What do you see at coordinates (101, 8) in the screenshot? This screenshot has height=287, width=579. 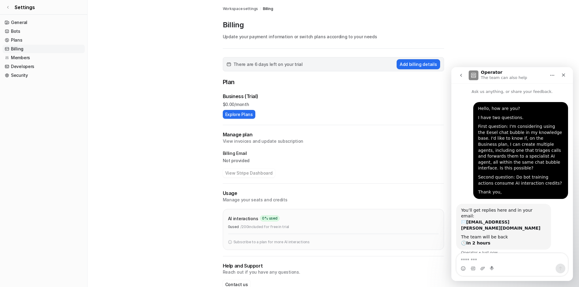 I see `button: Home` at bounding box center [101, 8].